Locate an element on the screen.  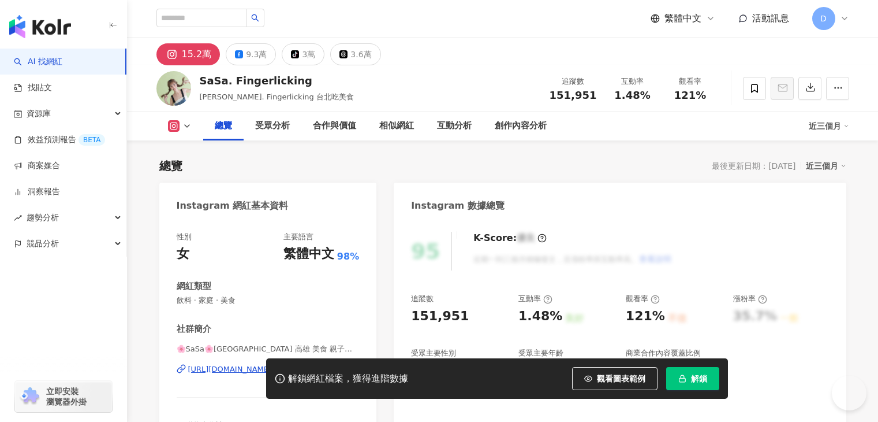
span: 競品分析 is located at coordinates (43, 243).